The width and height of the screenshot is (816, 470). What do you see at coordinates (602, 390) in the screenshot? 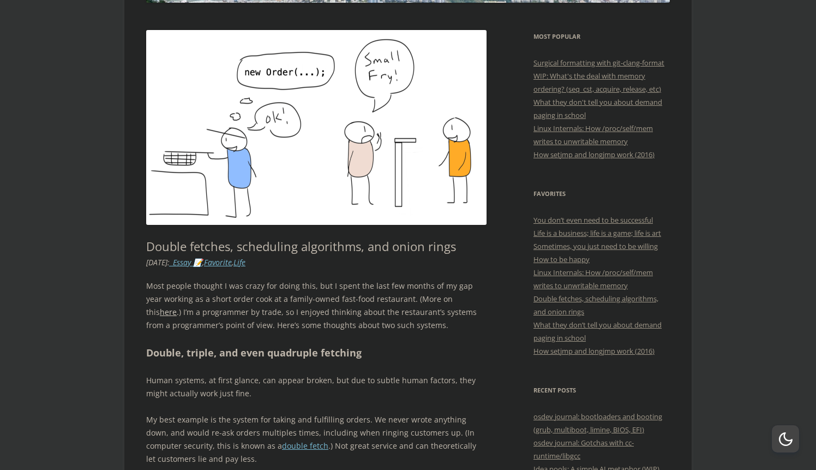
I see `h3: Recent Posts` at bounding box center [602, 390].